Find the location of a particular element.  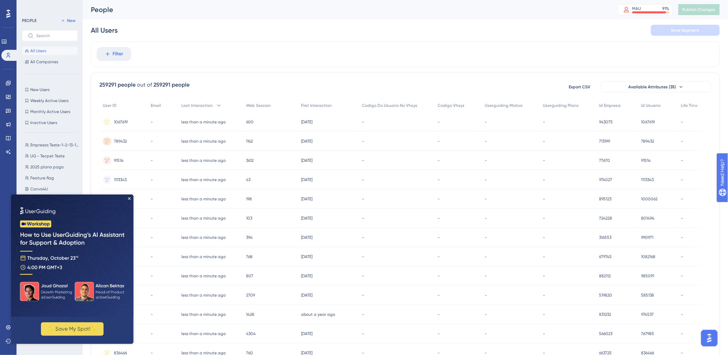

span: Web Session is located at coordinates (259, 106).